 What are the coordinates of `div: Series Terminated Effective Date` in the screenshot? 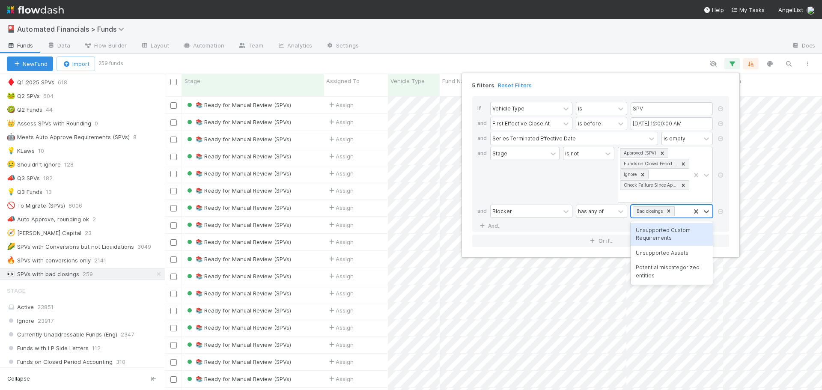 It's located at (534, 138).